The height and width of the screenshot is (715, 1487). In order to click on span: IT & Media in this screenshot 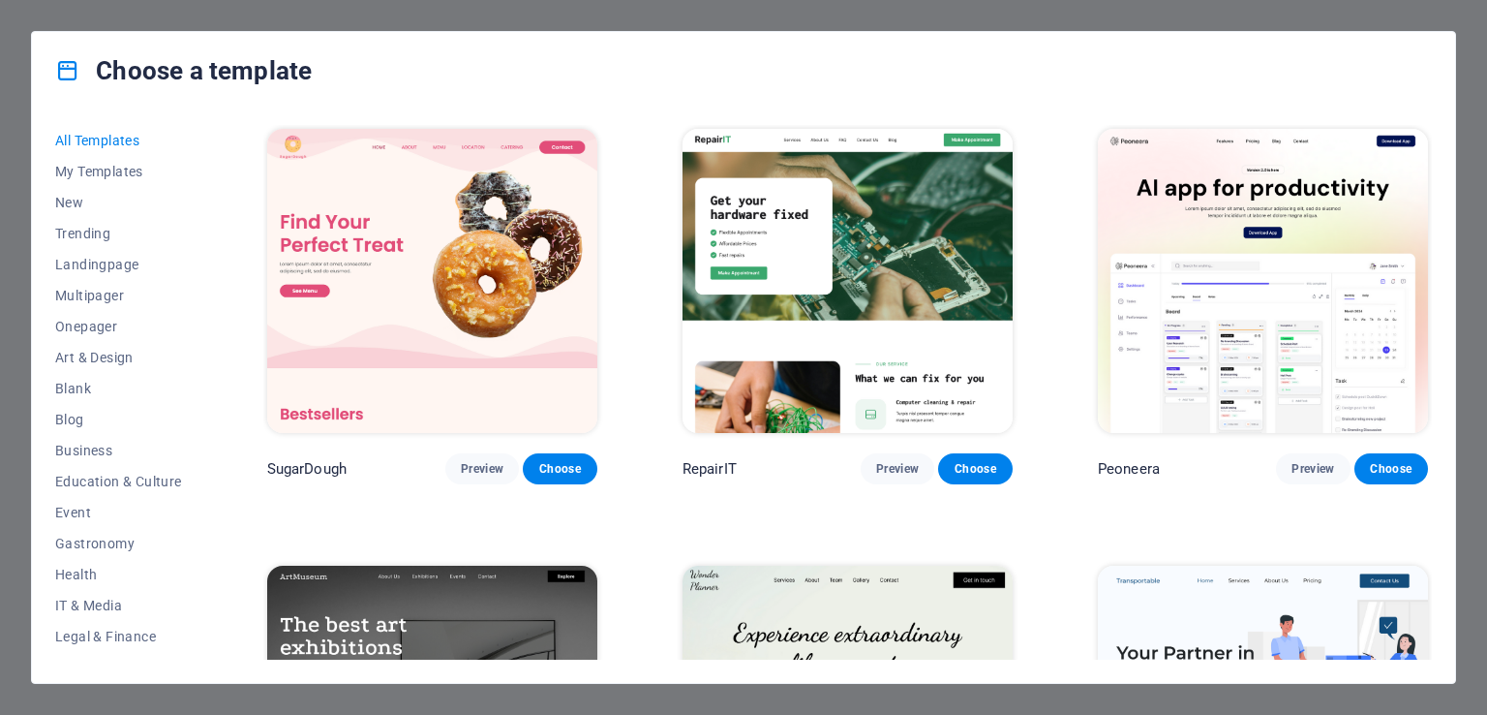, I will do `click(118, 605)`.